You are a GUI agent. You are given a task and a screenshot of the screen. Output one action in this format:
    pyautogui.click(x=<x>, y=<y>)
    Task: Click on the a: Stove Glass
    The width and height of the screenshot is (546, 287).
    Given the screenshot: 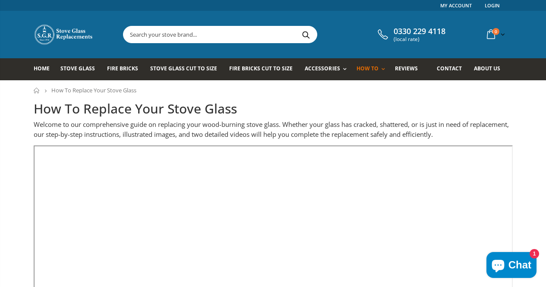 What is the action you would take?
    pyautogui.click(x=81, y=69)
    